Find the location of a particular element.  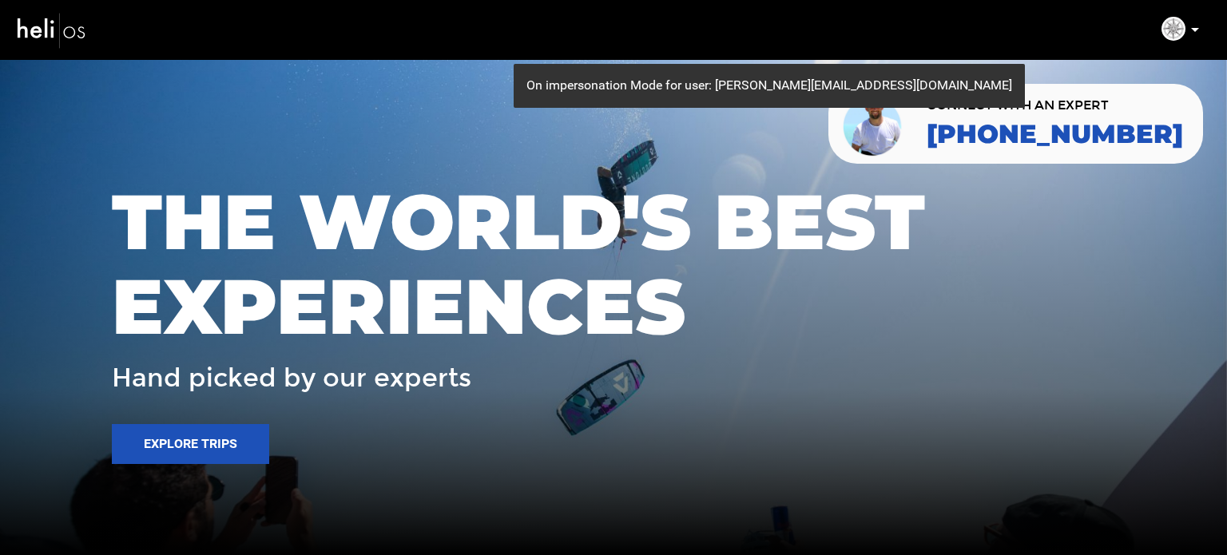

span: THE WORLD'S BEST EXPERIENCES is located at coordinates (614, 264).